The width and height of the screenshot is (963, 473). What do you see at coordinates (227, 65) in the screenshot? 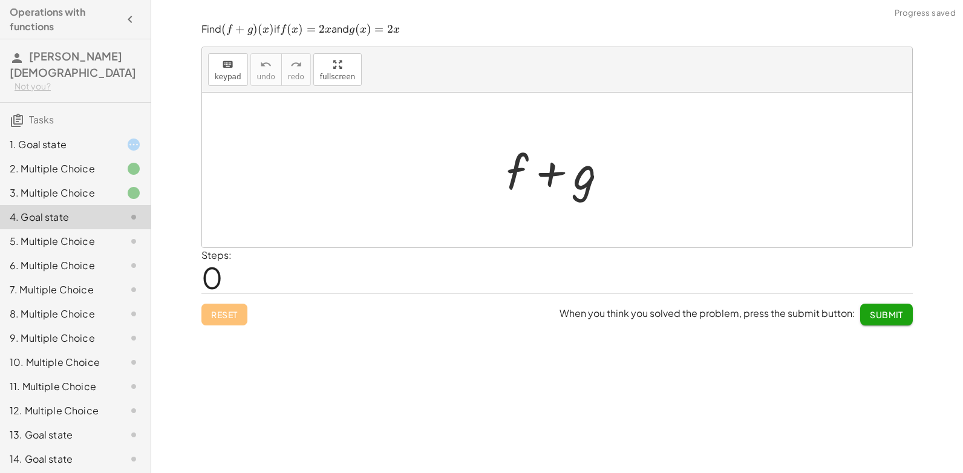
I see `i: keyboard` at bounding box center [227, 65].